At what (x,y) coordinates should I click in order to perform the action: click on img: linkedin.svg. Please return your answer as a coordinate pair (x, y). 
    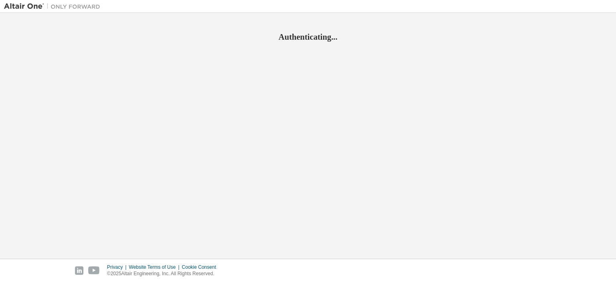
    Looking at the image, I should click on (79, 270).